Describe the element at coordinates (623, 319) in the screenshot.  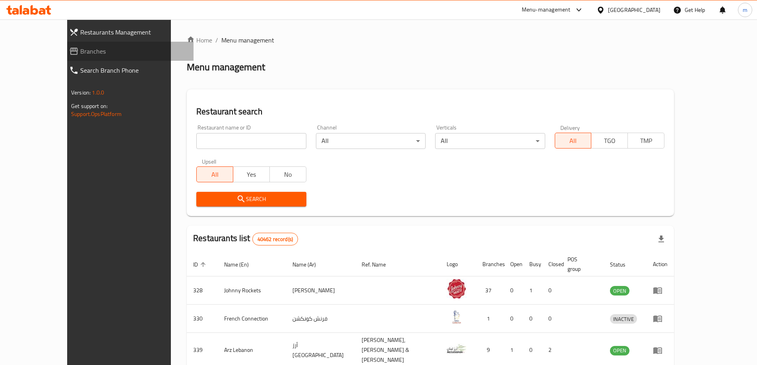
I see `div: INACTIVE` at that location.